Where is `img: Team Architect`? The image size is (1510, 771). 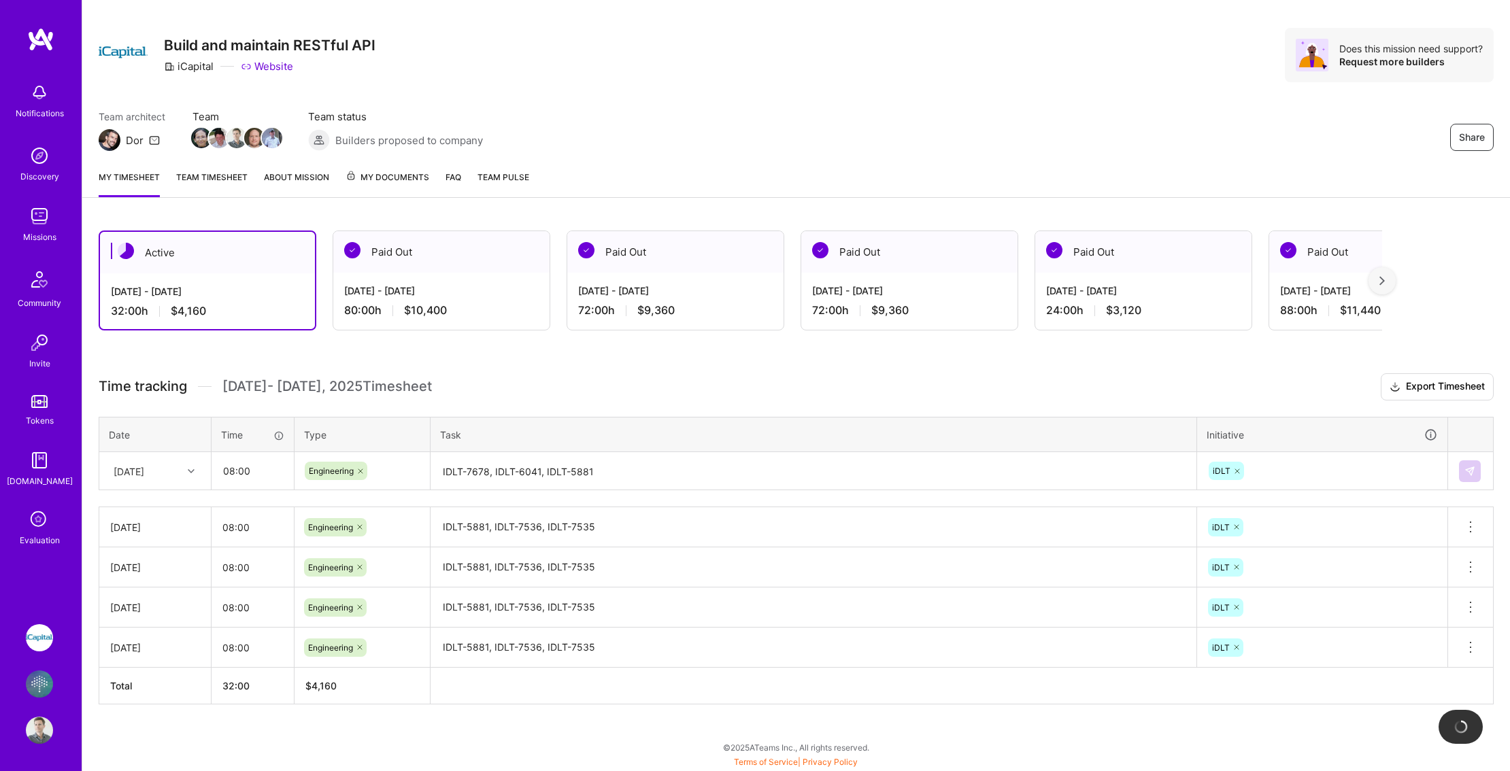
img: Team Architect is located at coordinates (110, 140).